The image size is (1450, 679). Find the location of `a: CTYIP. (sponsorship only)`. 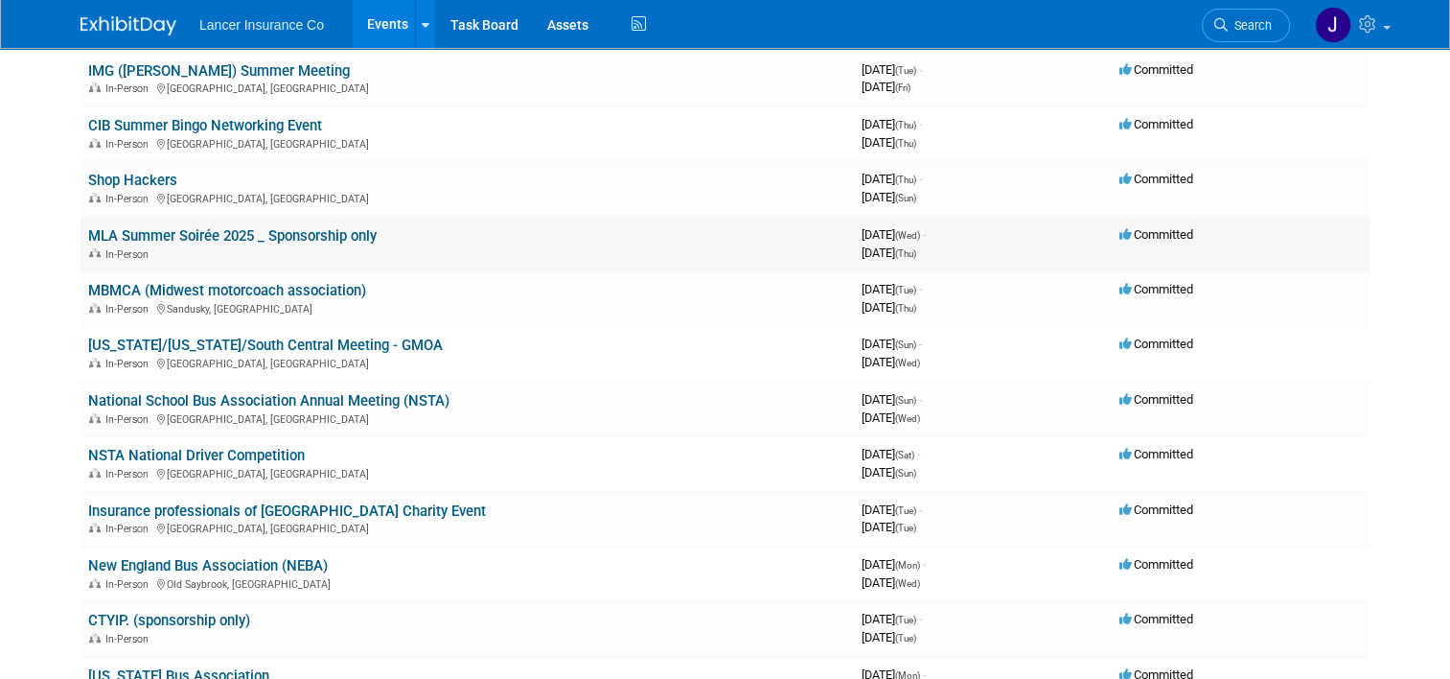

a: CTYIP. (sponsorship only) is located at coordinates (169, 620).